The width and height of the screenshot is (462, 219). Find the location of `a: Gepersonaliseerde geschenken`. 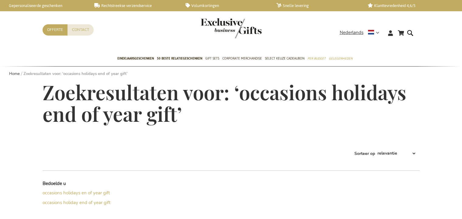

a: Gepersonaliseerde geschenken is located at coordinates (44, 5).